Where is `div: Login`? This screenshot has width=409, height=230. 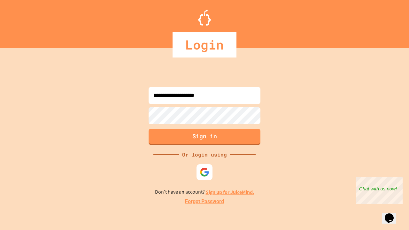 div: Login is located at coordinates (205, 45).